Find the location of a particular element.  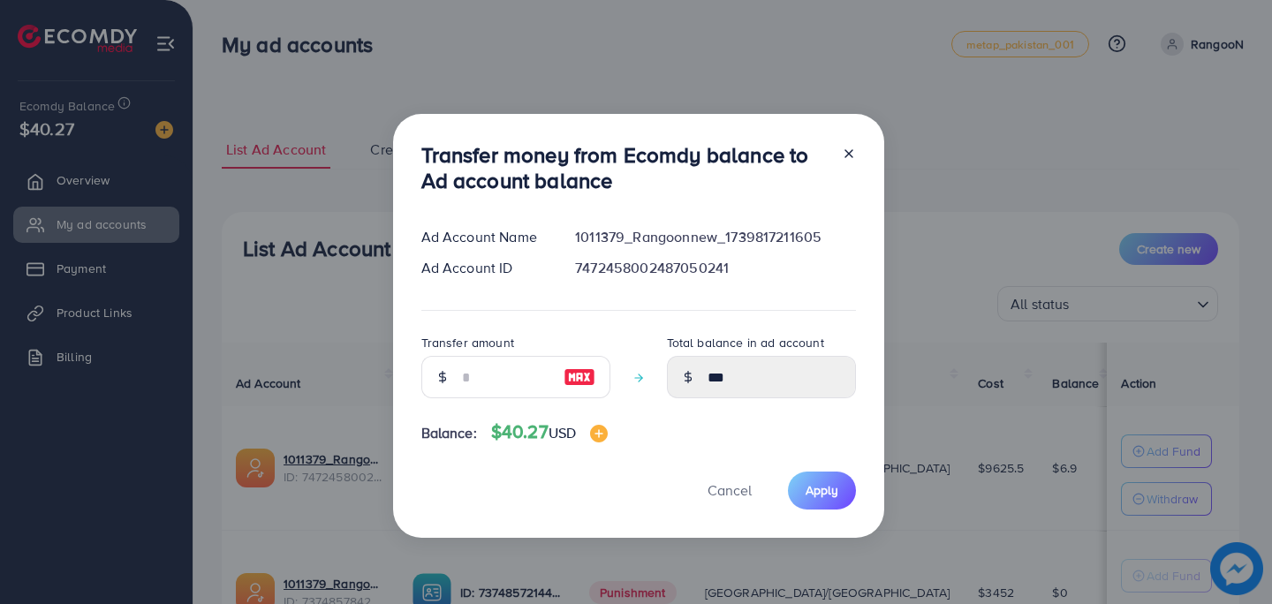

button: Apply is located at coordinates (822, 490).